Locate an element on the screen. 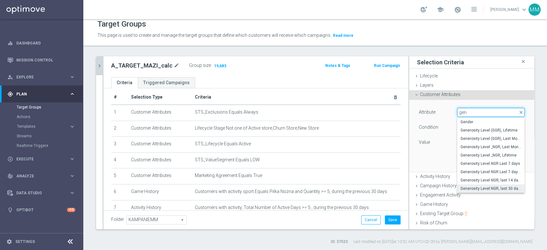  div: lightbulb Optibot +10 is located at coordinates (41, 210).